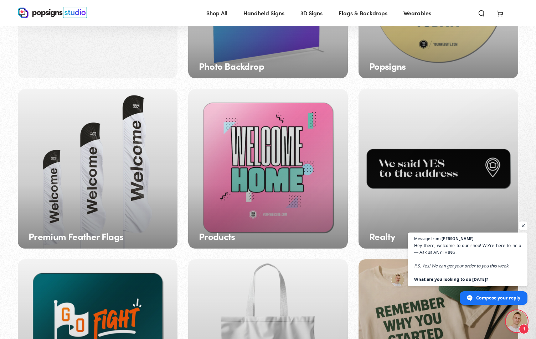  I want to click on span: Wearables, so click(417, 13).